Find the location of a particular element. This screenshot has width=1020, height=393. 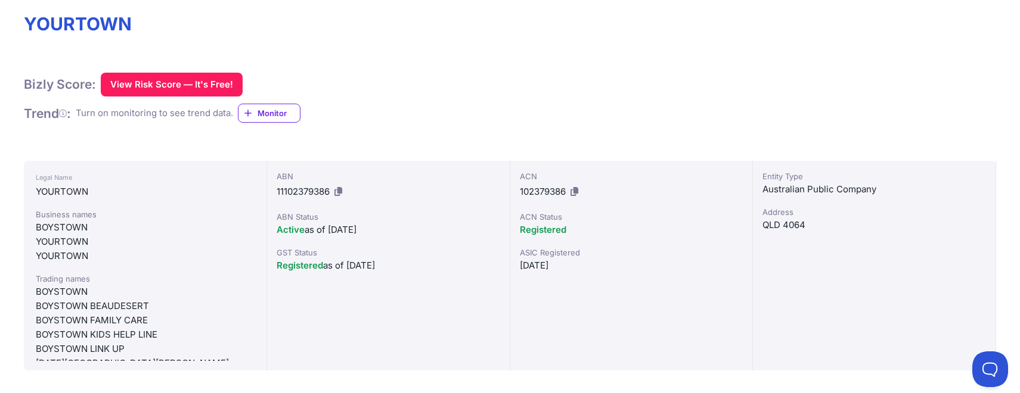

div: BOYSTOWN FAMILY CARE is located at coordinates (145, 321).